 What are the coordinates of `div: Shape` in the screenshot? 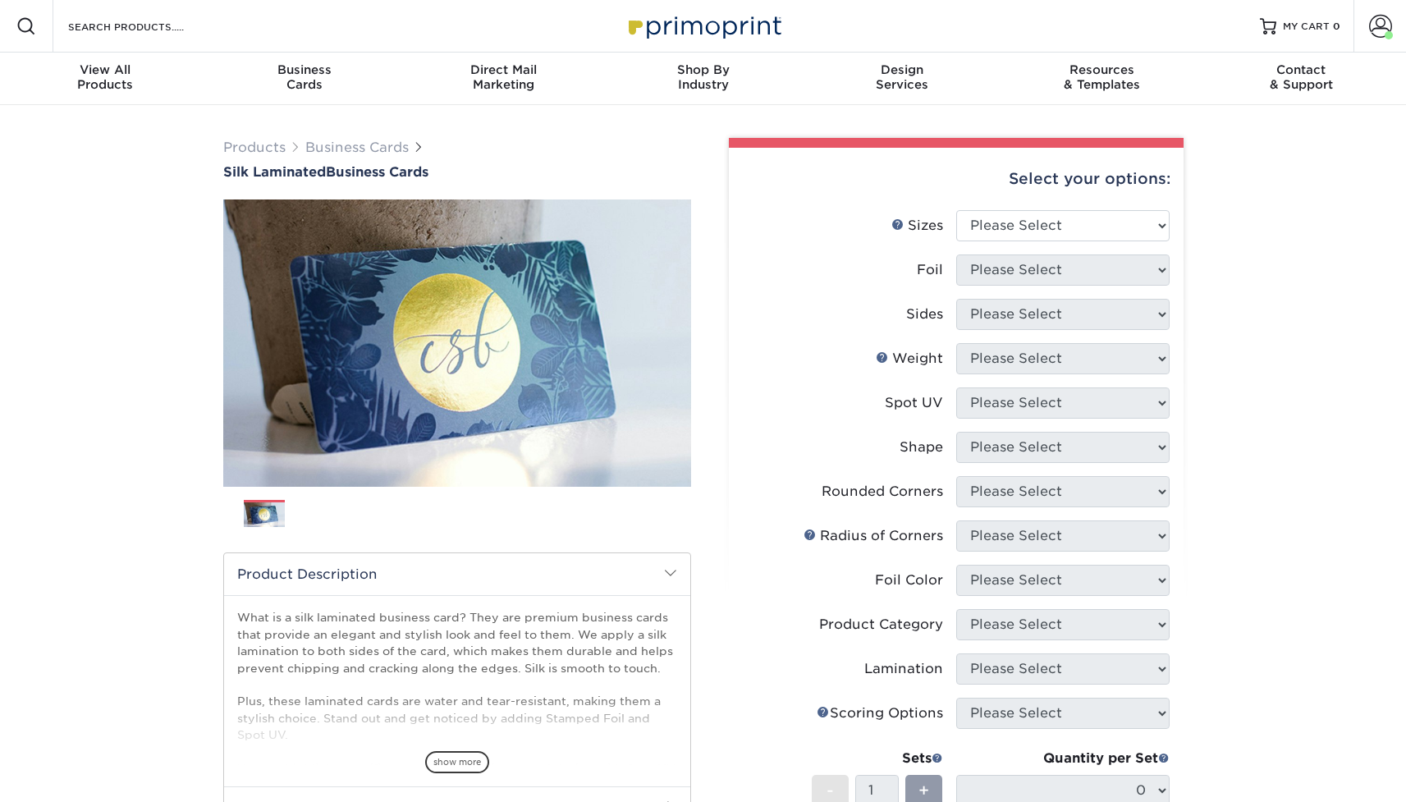 It's located at (921, 447).